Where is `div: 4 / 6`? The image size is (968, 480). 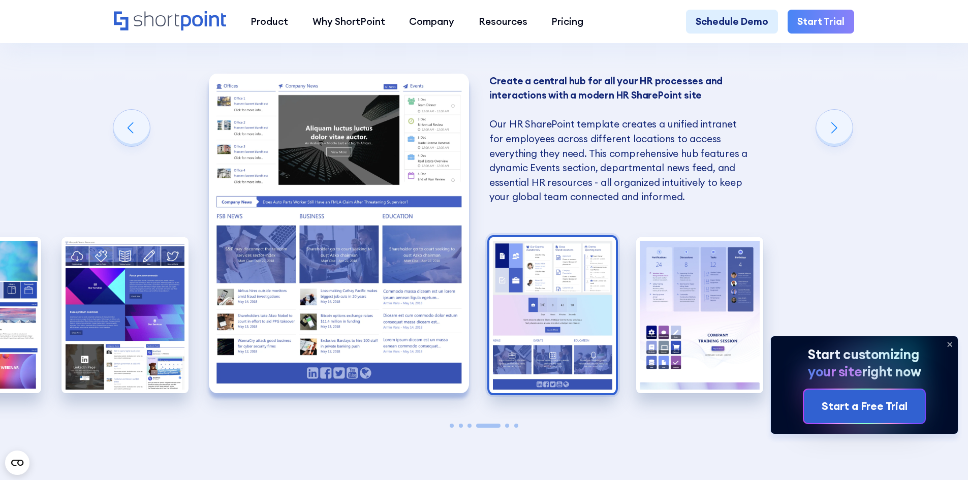
div: 4 / 6 is located at coordinates (339, 233).